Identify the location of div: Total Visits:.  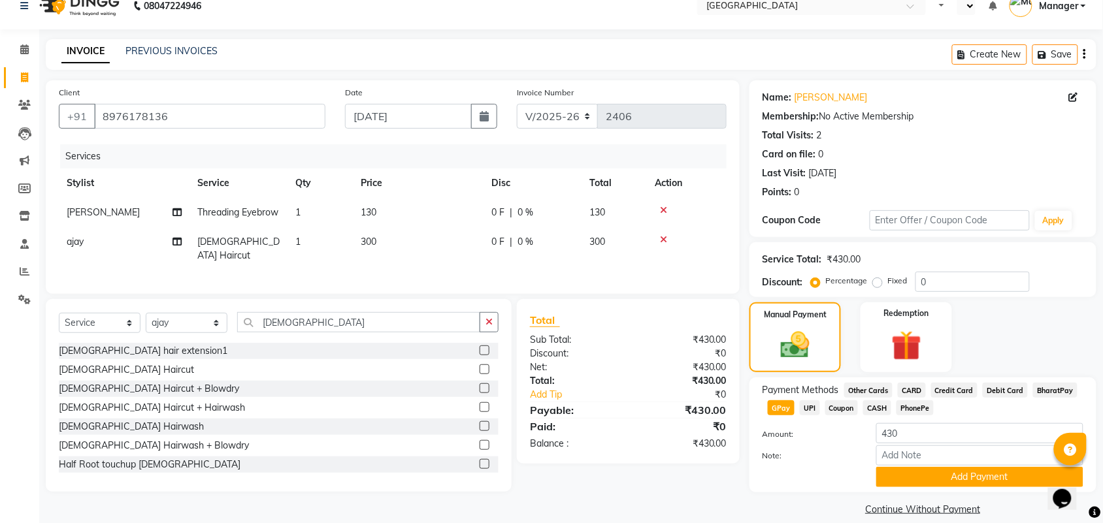
(788, 135).